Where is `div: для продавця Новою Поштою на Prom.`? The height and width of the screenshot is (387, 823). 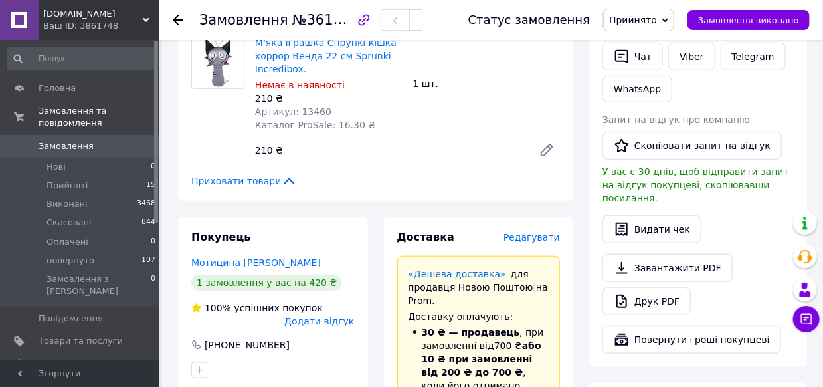 div: для продавця Новою Поштою на Prom. is located at coordinates (479, 287).